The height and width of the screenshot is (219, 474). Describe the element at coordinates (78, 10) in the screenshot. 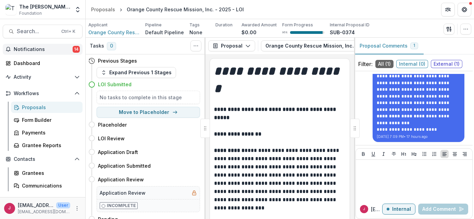

I see `button: Open entity switcher` at that location.